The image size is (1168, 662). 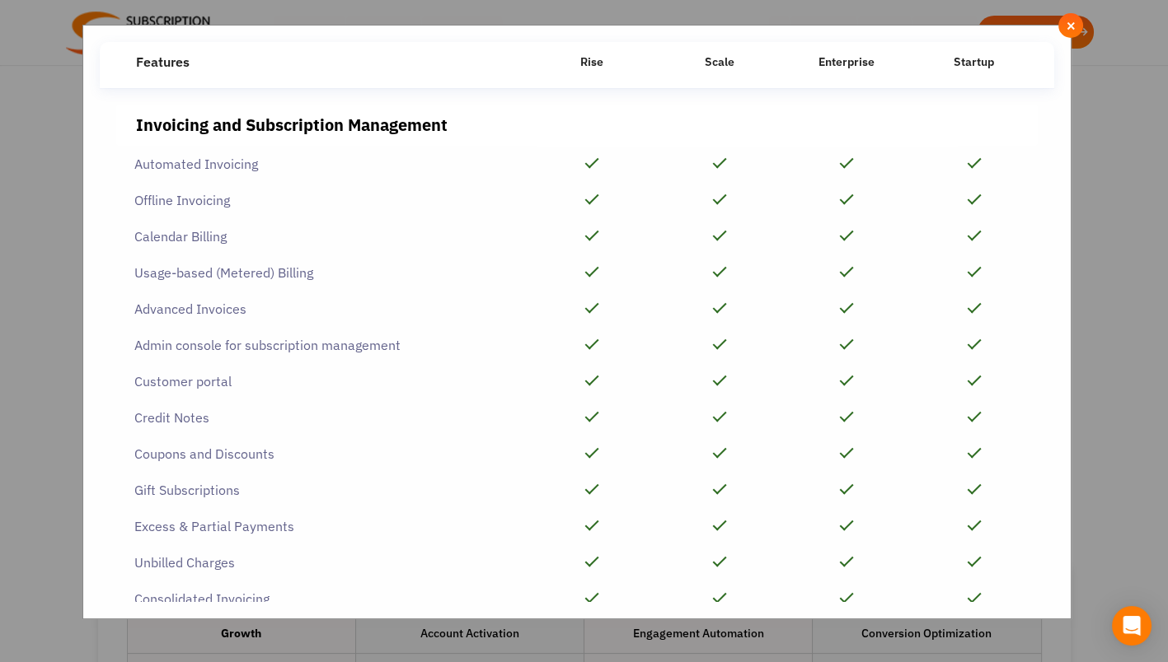 I want to click on div: Admin console for subscription management, so click(x=322, y=345).